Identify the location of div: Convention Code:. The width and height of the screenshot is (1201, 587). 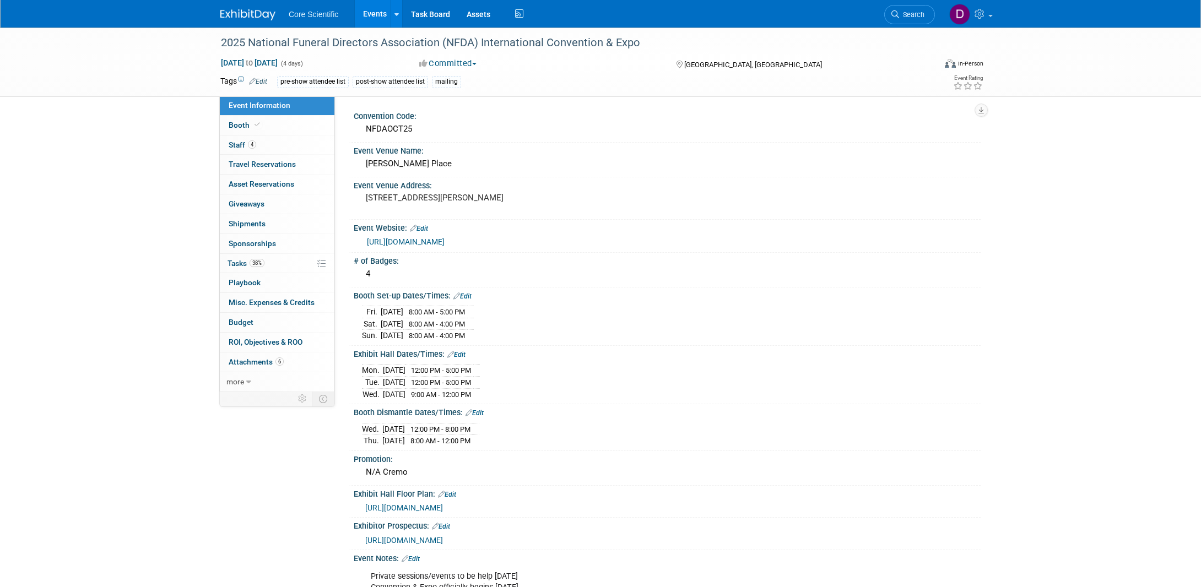
(667, 115).